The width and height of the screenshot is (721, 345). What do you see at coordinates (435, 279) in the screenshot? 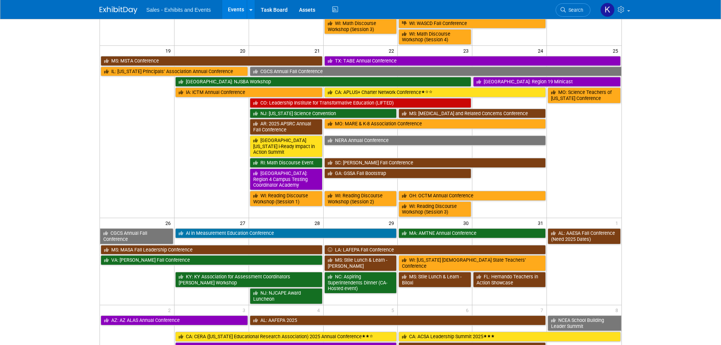
I see `a: MS: Stile Lunch & Learn - Biloxi` at bounding box center [435, 279].